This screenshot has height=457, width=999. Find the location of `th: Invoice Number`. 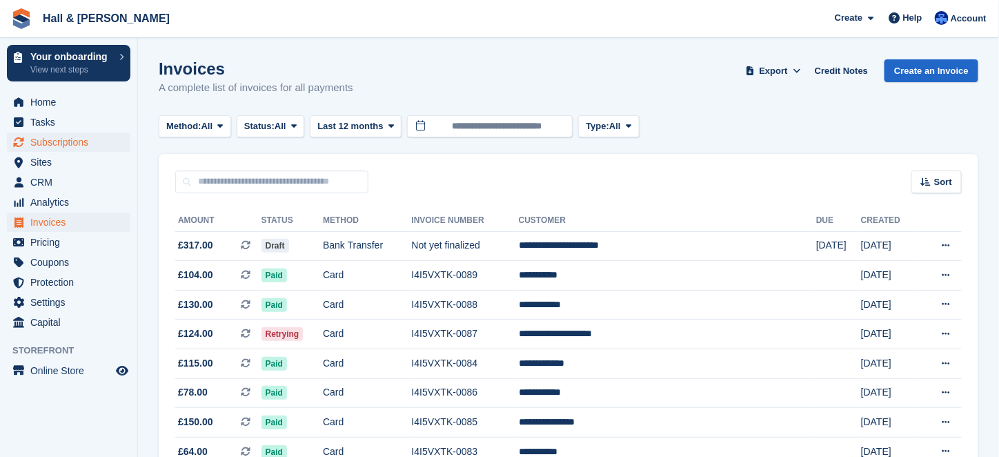

th: Invoice Number is located at coordinates (465, 221).